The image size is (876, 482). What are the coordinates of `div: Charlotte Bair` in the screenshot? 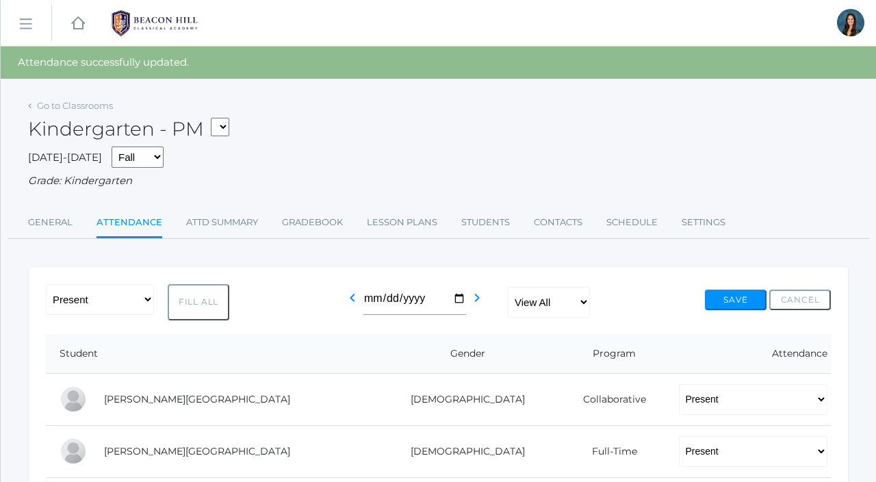 It's located at (73, 399).